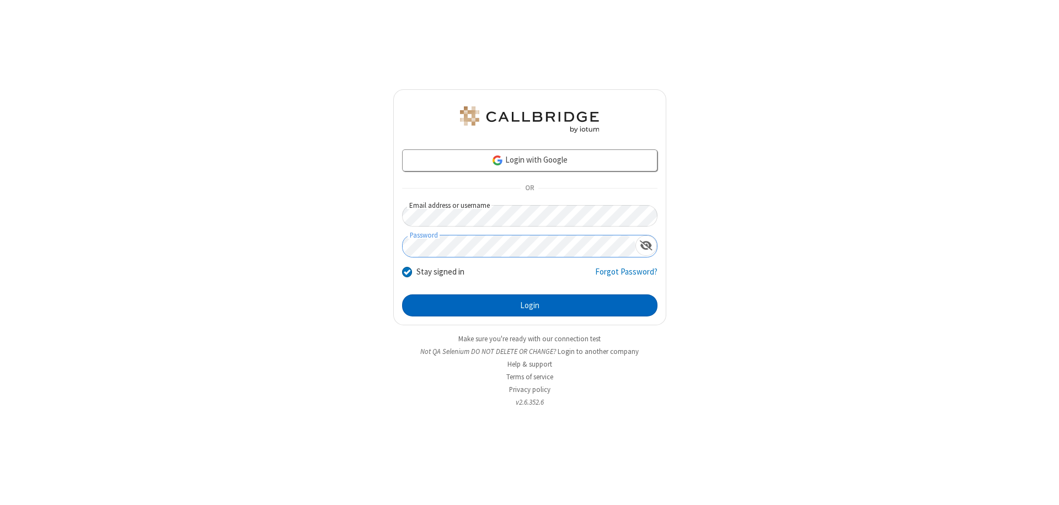 Image resolution: width=1059 pixels, height=505 pixels. What do you see at coordinates (530, 389) in the screenshot?
I see `a: Privacy policy` at bounding box center [530, 389].